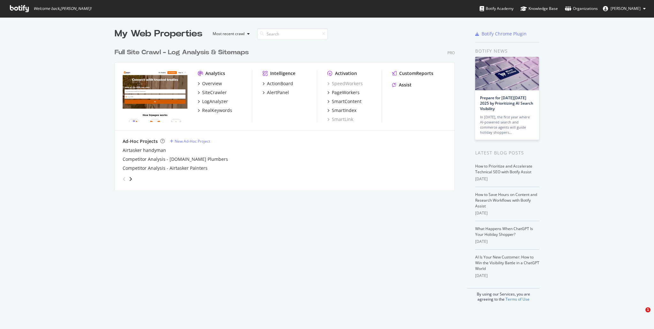  I want to click on div: My Web Properties, so click(158, 34).